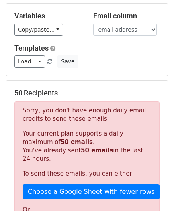 The image size is (174, 211). I want to click on div: Chat Widget, so click(154, 192).